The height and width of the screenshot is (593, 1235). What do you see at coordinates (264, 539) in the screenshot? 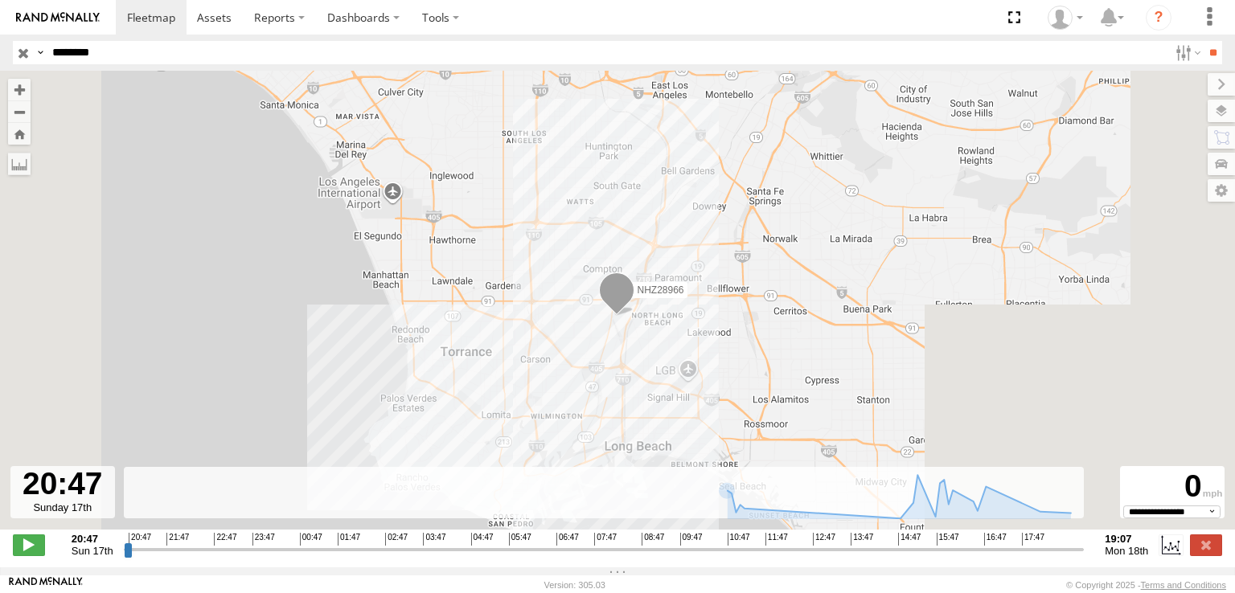
I see `span: 23:47` at bounding box center [264, 539].